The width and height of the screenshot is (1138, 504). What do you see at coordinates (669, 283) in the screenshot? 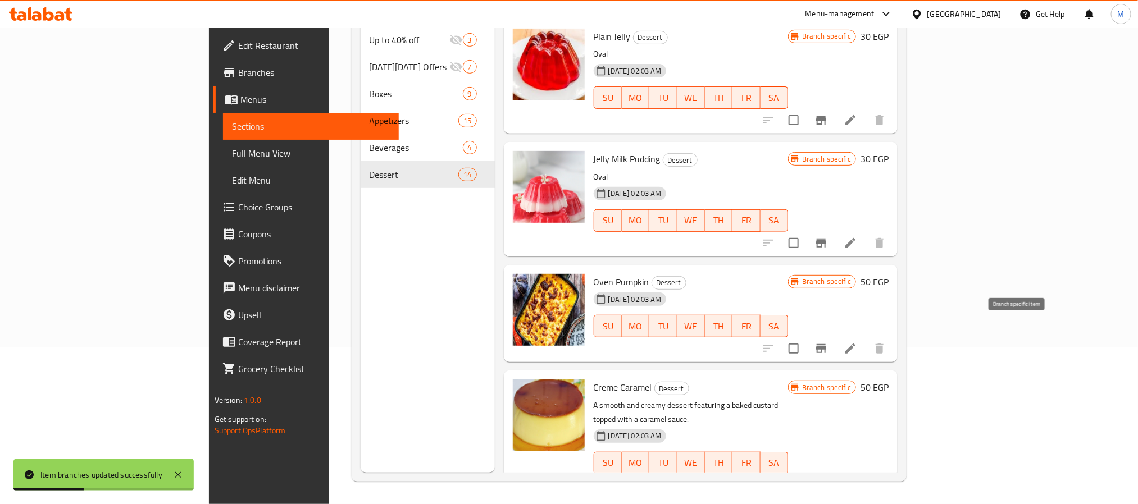
I see `span: Dessert` at bounding box center [669, 283].